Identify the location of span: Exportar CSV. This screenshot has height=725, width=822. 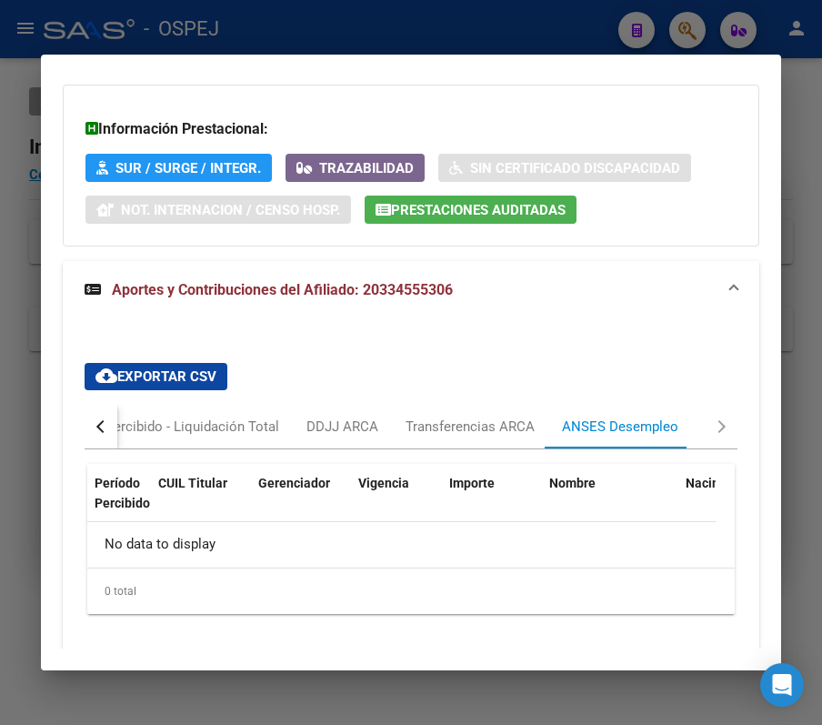
(156, 377).